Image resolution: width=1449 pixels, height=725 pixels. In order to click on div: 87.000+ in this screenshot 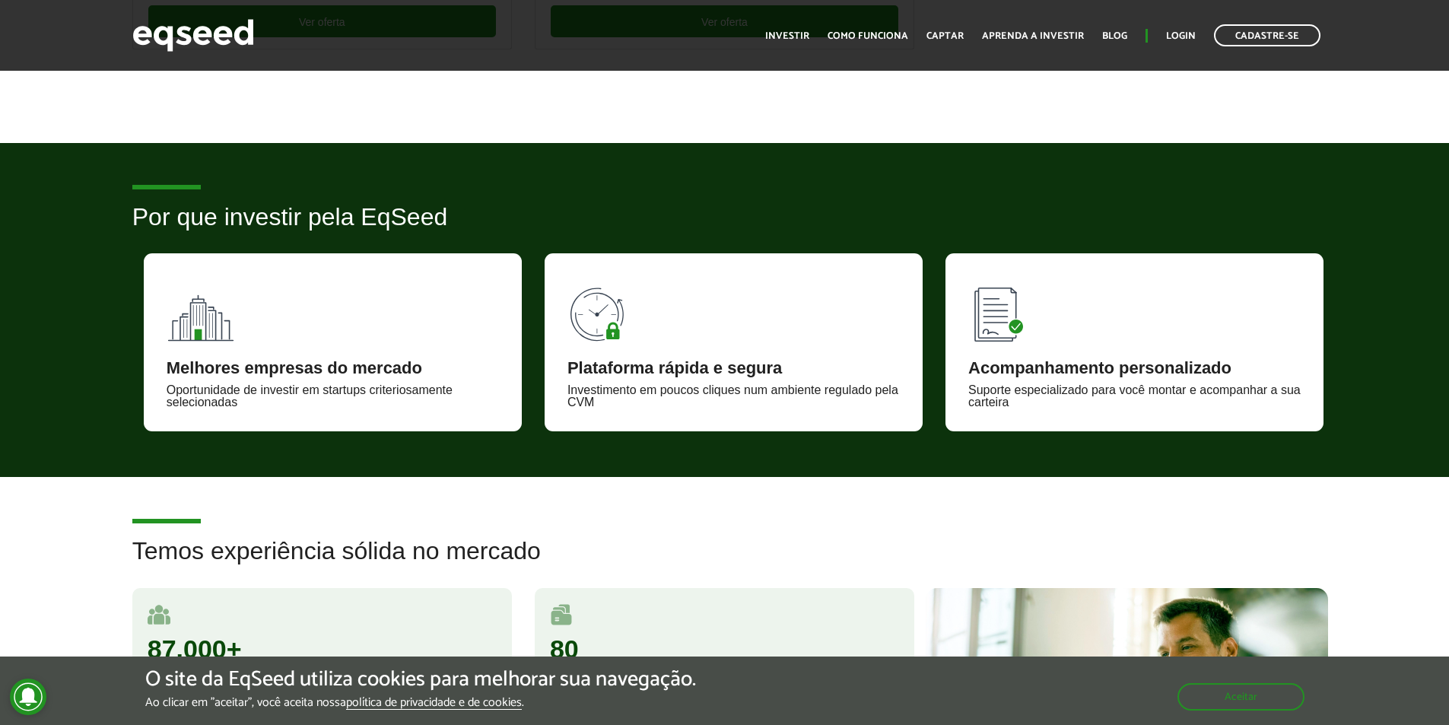, I will do `click(322, 649)`.